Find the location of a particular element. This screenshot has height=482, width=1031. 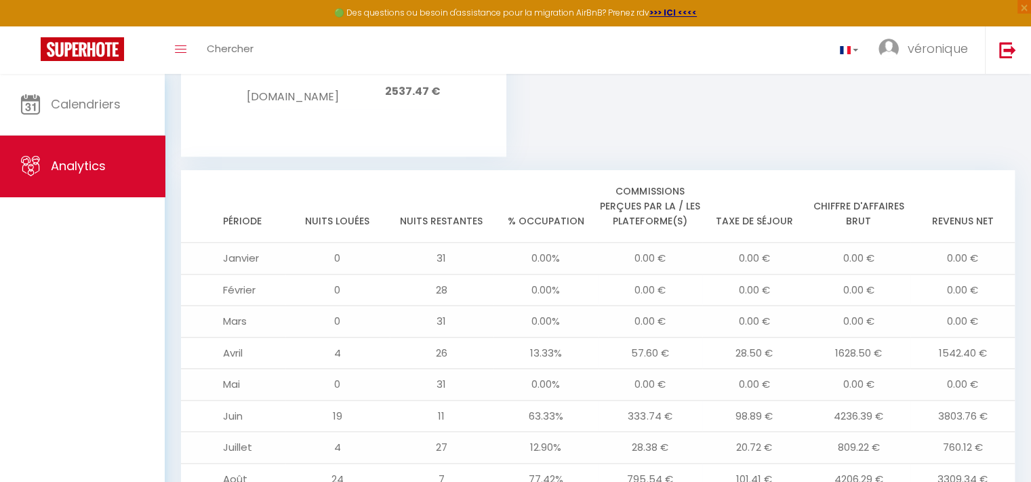

td: Février is located at coordinates (233, 289).